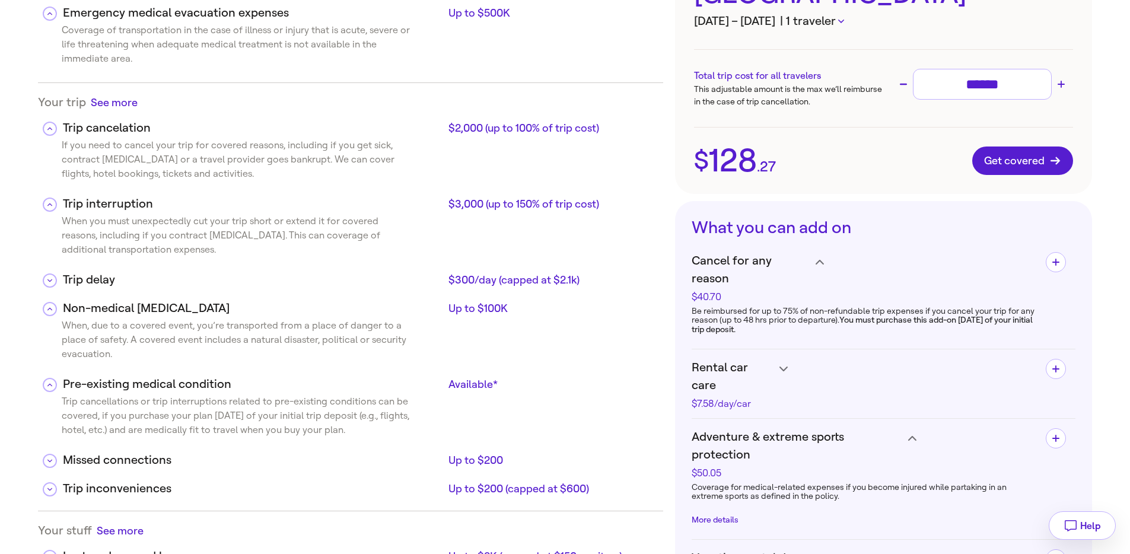 The image size is (1130, 554). What do you see at coordinates (225, 238) in the screenshot?
I see `div: When you must unexpectedly cut your trip short or extend it for covered reasons, including if you...` at bounding box center [225, 238].